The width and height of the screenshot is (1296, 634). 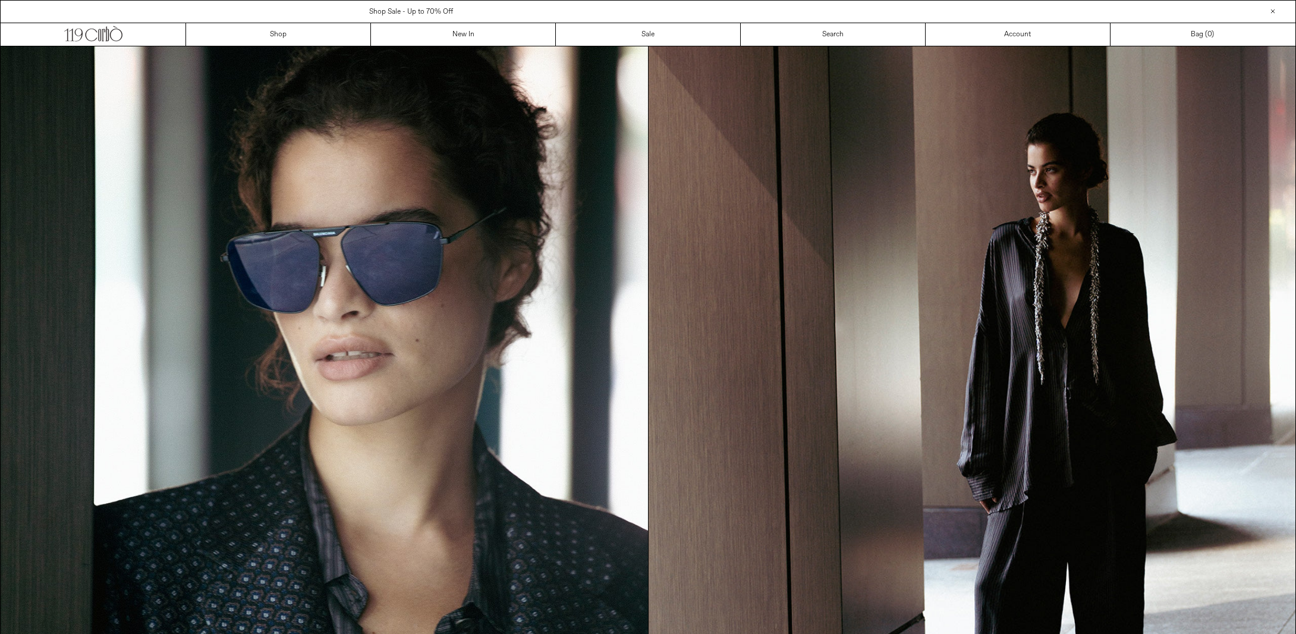 I want to click on span: Shop Sale - Up to 70% Off, so click(x=411, y=12).